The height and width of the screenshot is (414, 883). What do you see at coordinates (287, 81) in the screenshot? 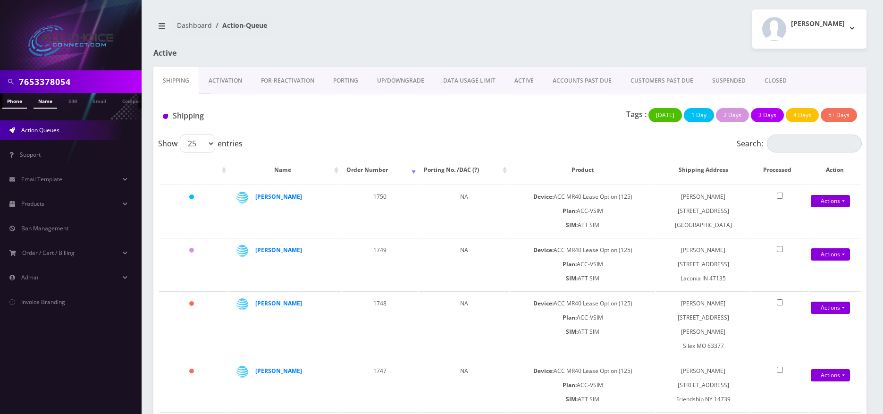
I see `a: FOR-REActivation` at bounding box center [287, 81].